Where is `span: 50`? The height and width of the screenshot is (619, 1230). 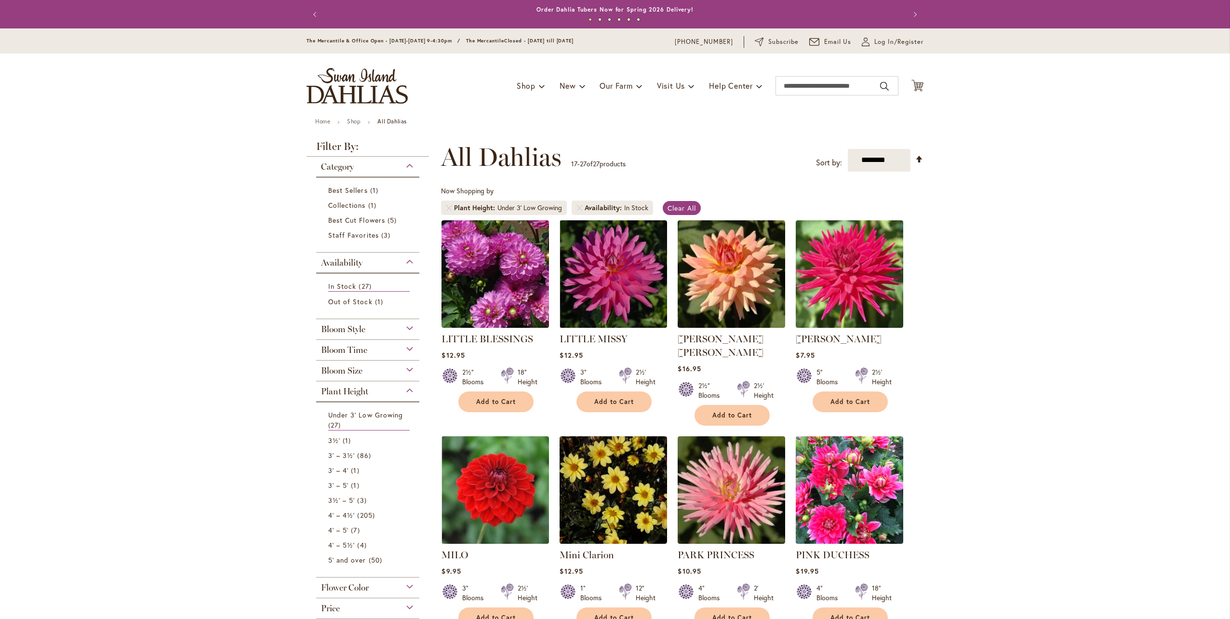 span: 50 is located at coordinates (376, 560).